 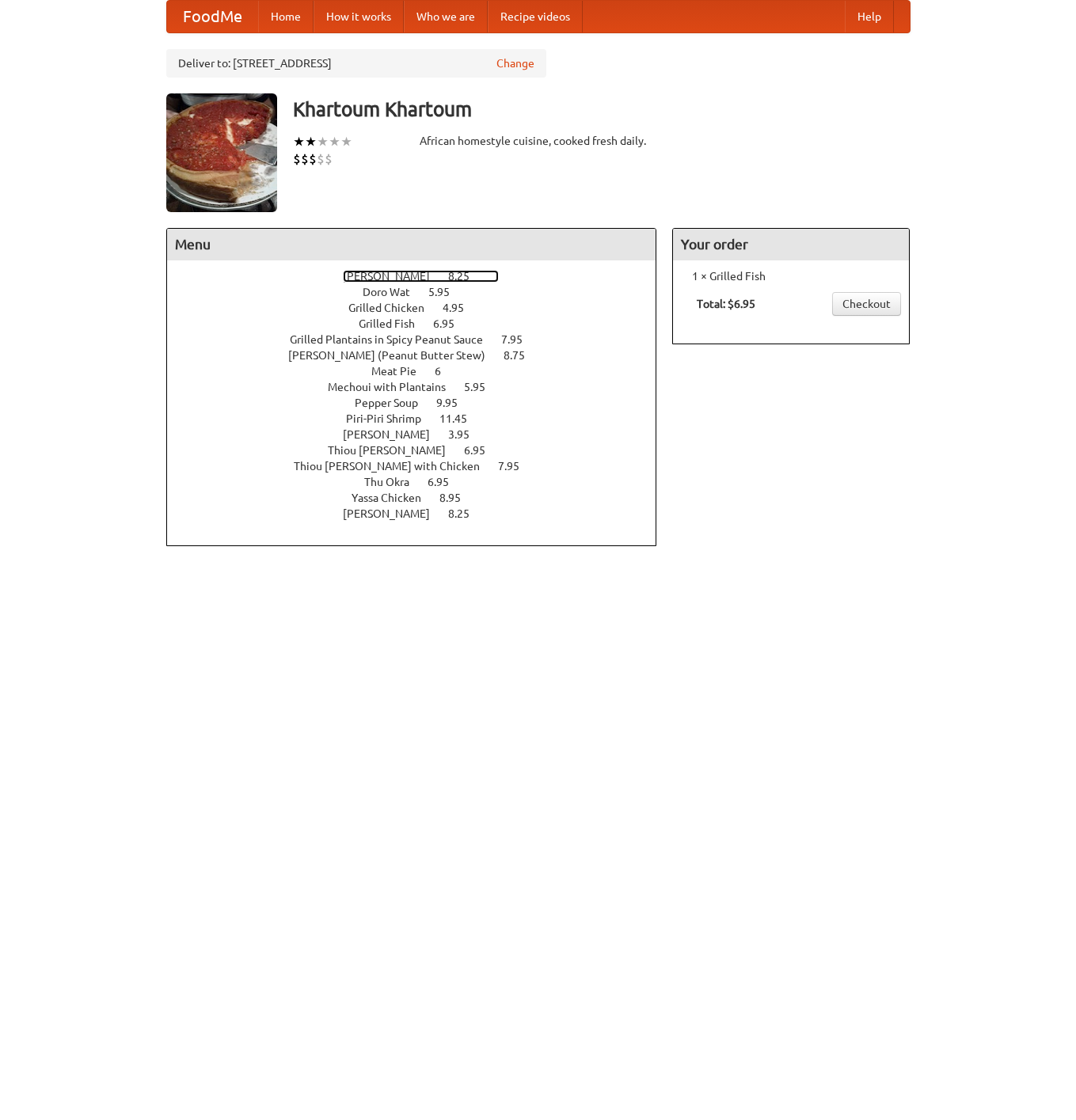 What do you see at coordinates (394, 308) in the screenshot?
I see `span: Grilled Chicken` at bounding box center [394, 308].